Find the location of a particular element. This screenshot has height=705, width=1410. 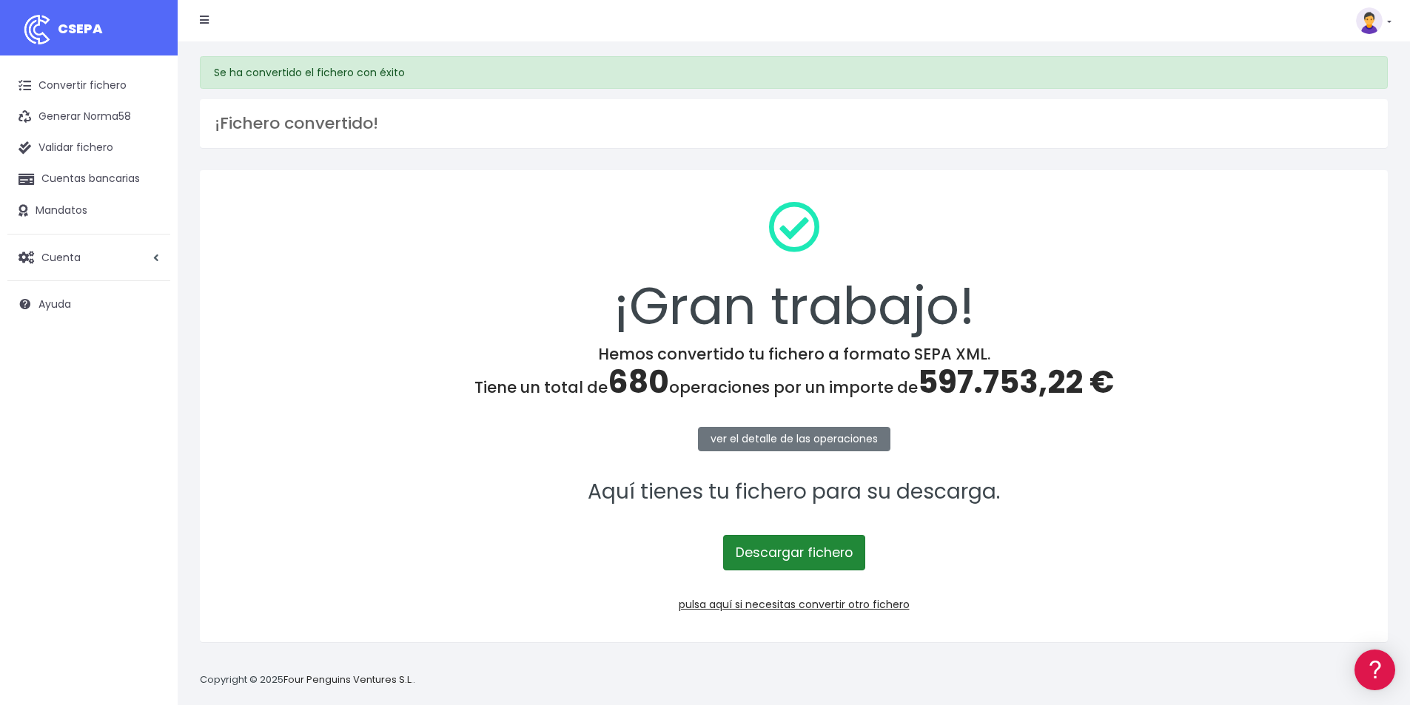

a: Validar fichero is located at coordinates (89, 148).